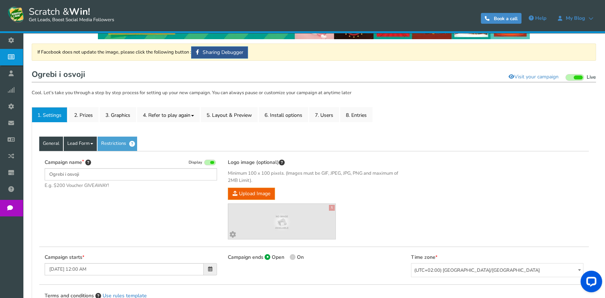  I want to click on a: Book a call, so click(501, 18).